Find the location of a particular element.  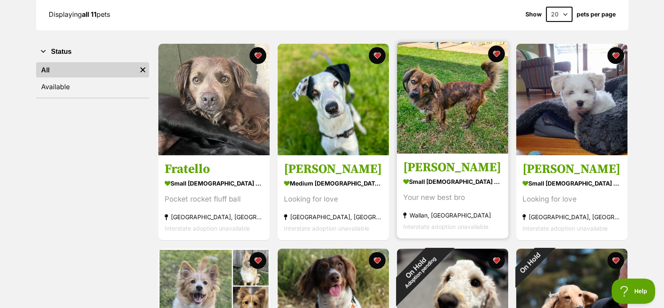

img: Fratello is located at coordinates (214, 99).